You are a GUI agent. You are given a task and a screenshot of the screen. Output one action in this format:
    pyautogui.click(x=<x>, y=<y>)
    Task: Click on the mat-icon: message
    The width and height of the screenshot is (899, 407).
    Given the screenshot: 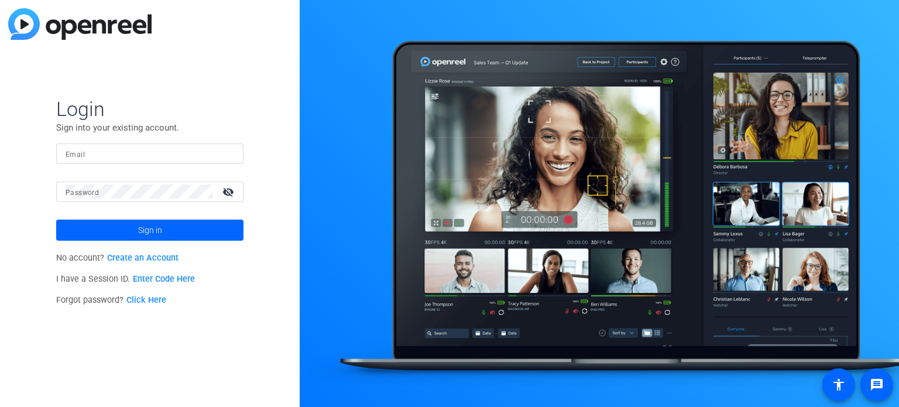 What is the action you would take?
    pyautogui.click(x=877, y=385)
    